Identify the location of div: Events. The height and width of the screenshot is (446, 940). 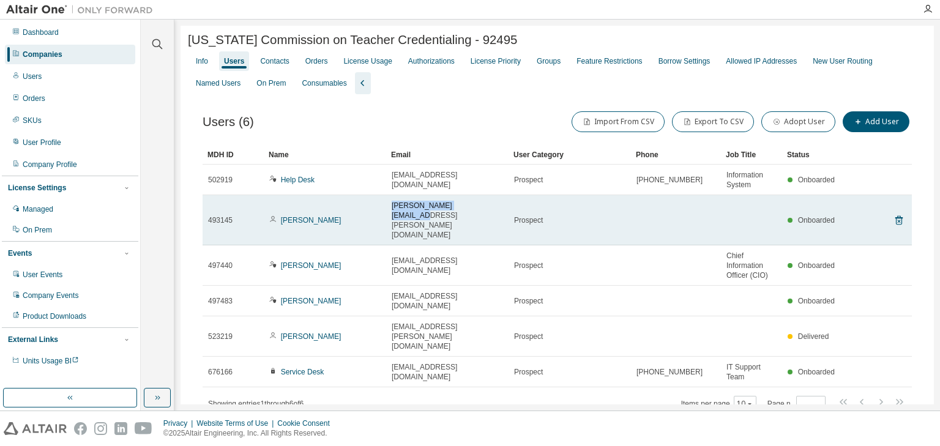
(20, 253).